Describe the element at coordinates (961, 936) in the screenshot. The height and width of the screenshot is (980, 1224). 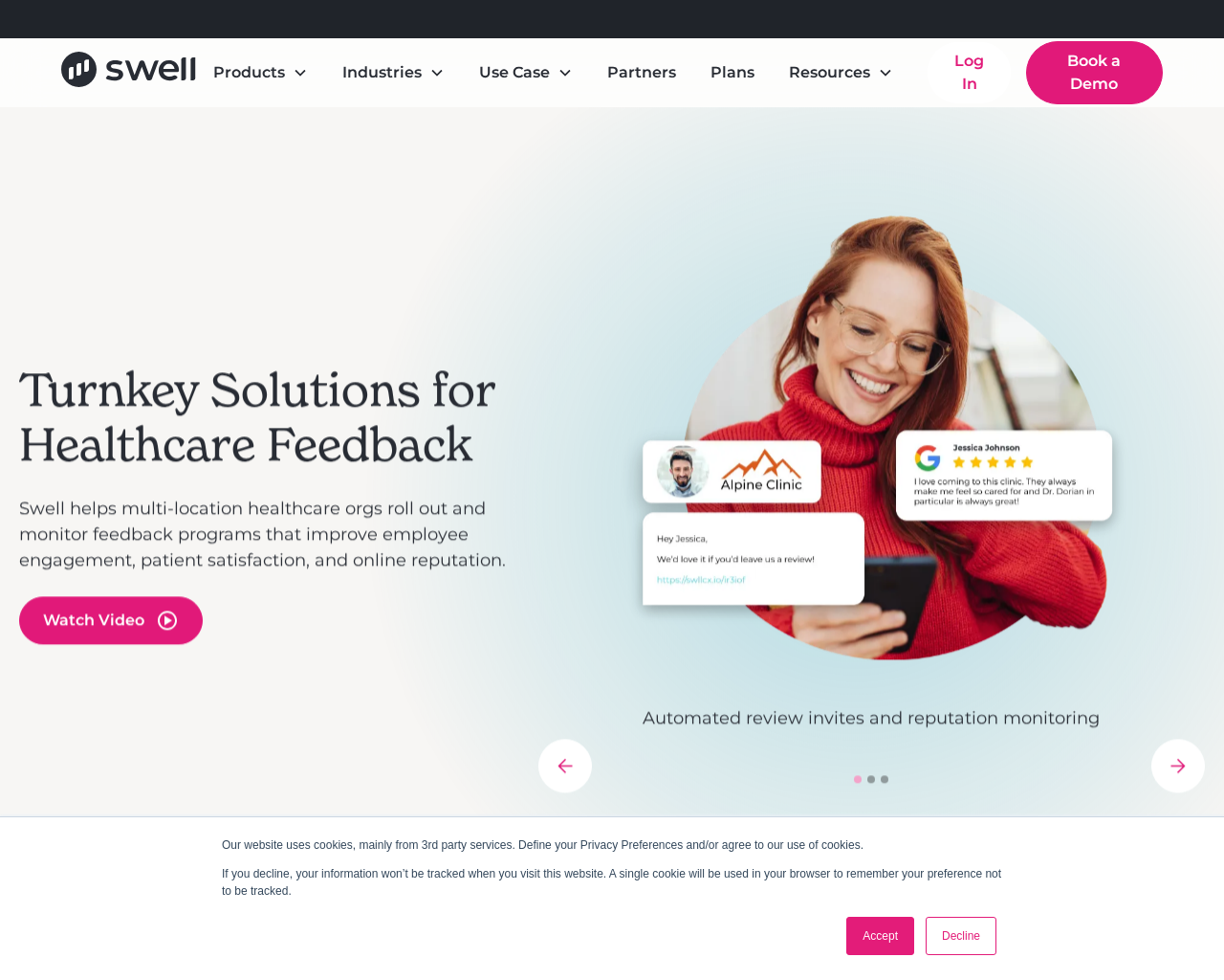
I see `a: Decline` at that location.